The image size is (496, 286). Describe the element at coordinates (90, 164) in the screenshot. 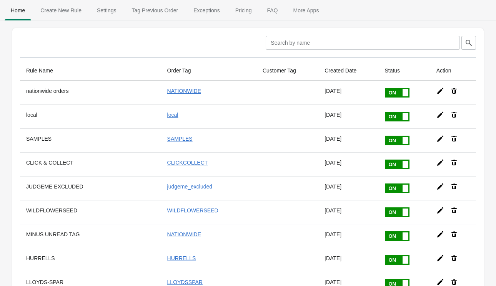

I see `th: CLICK & COLLECT` at that location.